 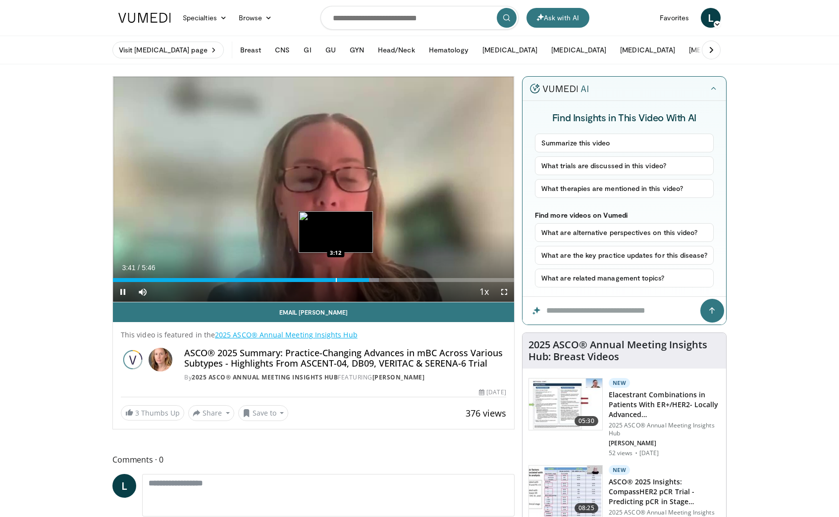 What do you see at coordinates (664, 430) in the screenshot?
I see `p: 2025 ASCO® Annual Meeting Insights Hub` at bounding box center [664, 430].